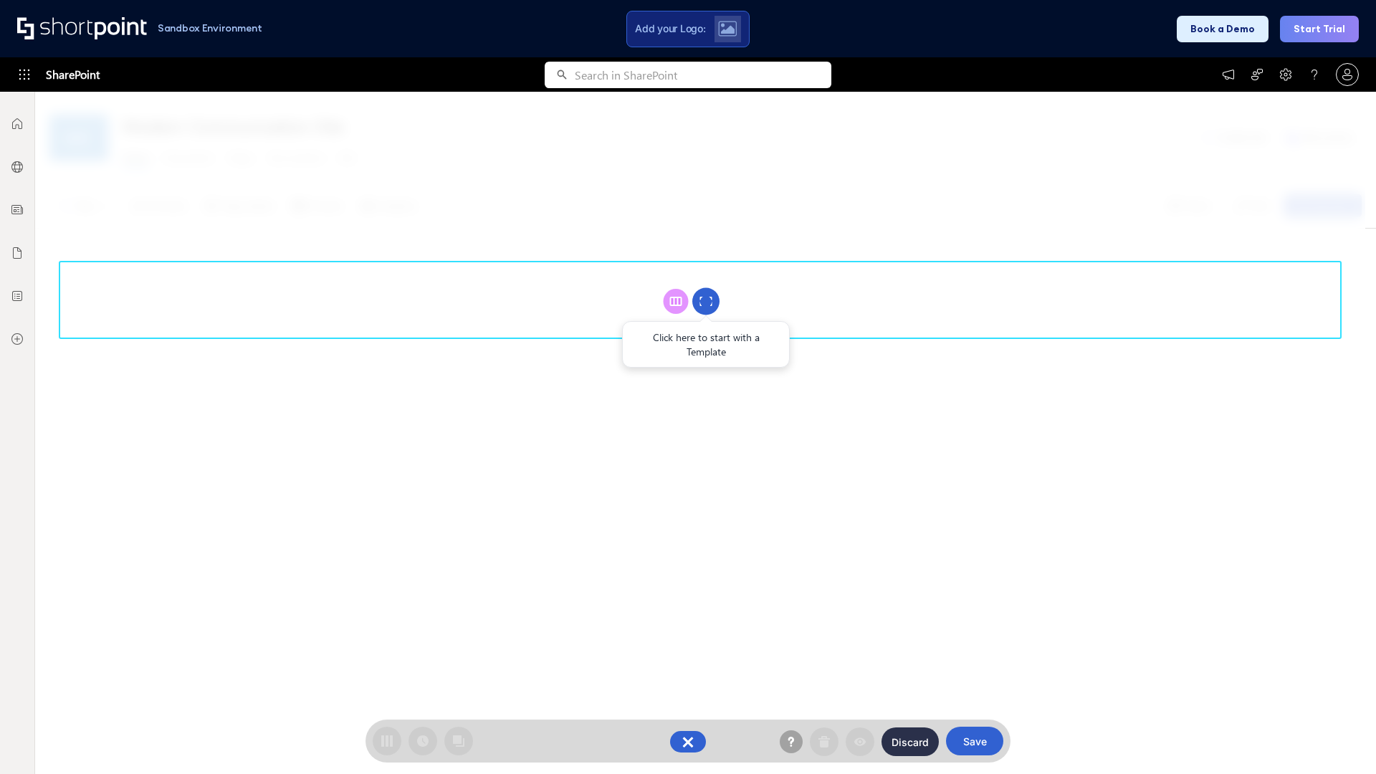 The height and width of the screenshot is (774, 1376). Describe the element at coordinates (1320, 29) in the screenshot. I see `button: Start Trial` at that location.